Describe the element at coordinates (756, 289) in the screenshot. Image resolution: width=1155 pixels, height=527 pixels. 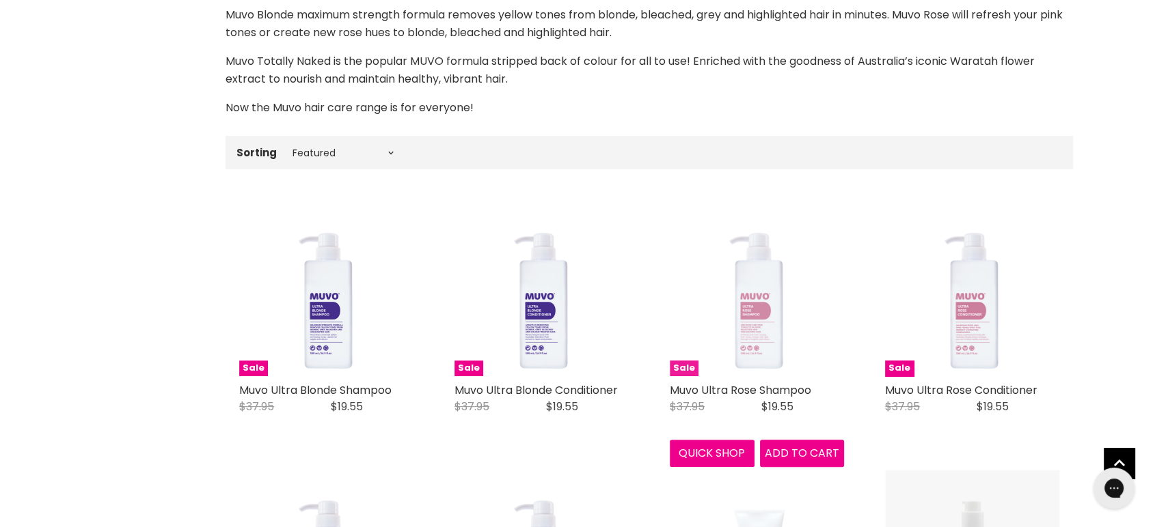
I see `a: Muvo Ultra Rose Shampoo Sale` at that location.